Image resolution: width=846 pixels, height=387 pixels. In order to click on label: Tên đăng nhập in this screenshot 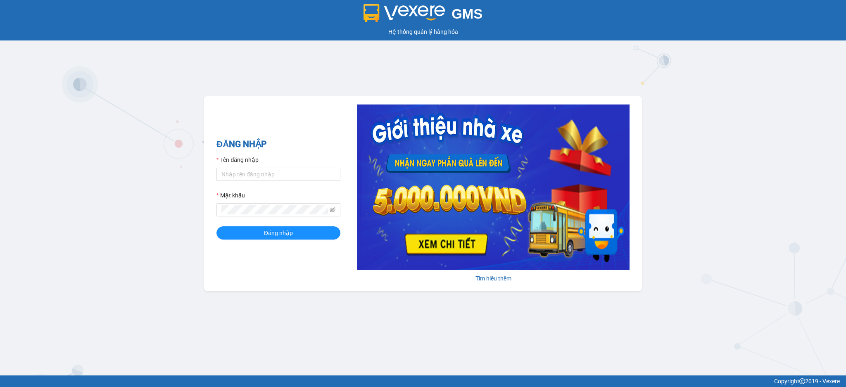, I will do `click(237, 160)`.